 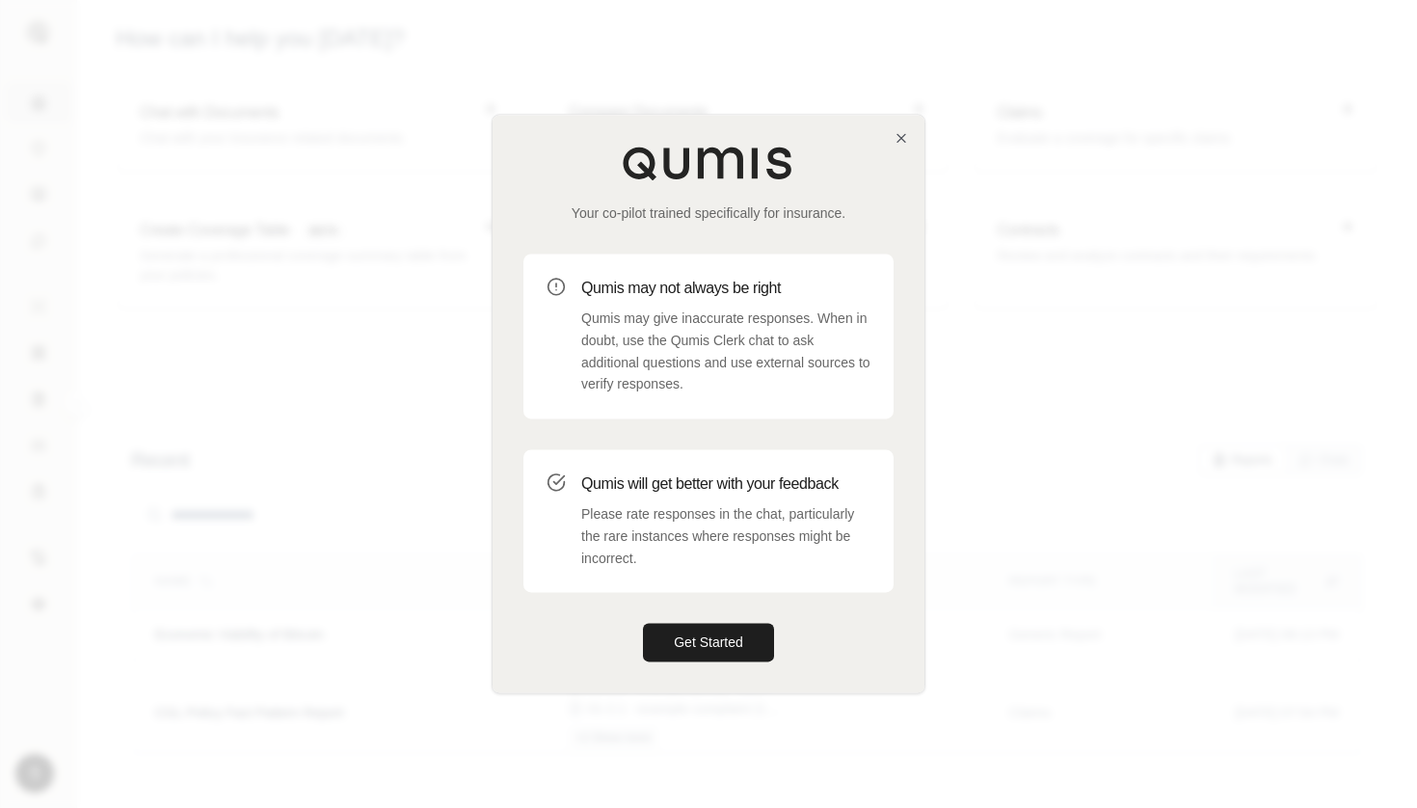 What do you see at coordinates (726, 288) in the screenshot?
I see `h3: Qumis may not always be right` at bounding box center [726, 288].